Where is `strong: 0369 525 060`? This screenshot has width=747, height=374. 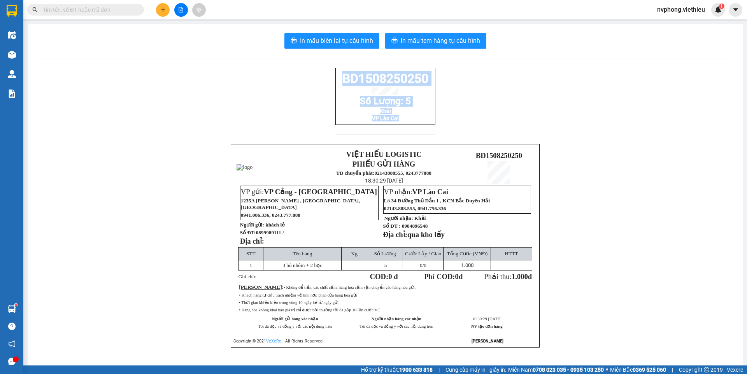
strong: 0369 525 060 is located at coordinates (649, 370).